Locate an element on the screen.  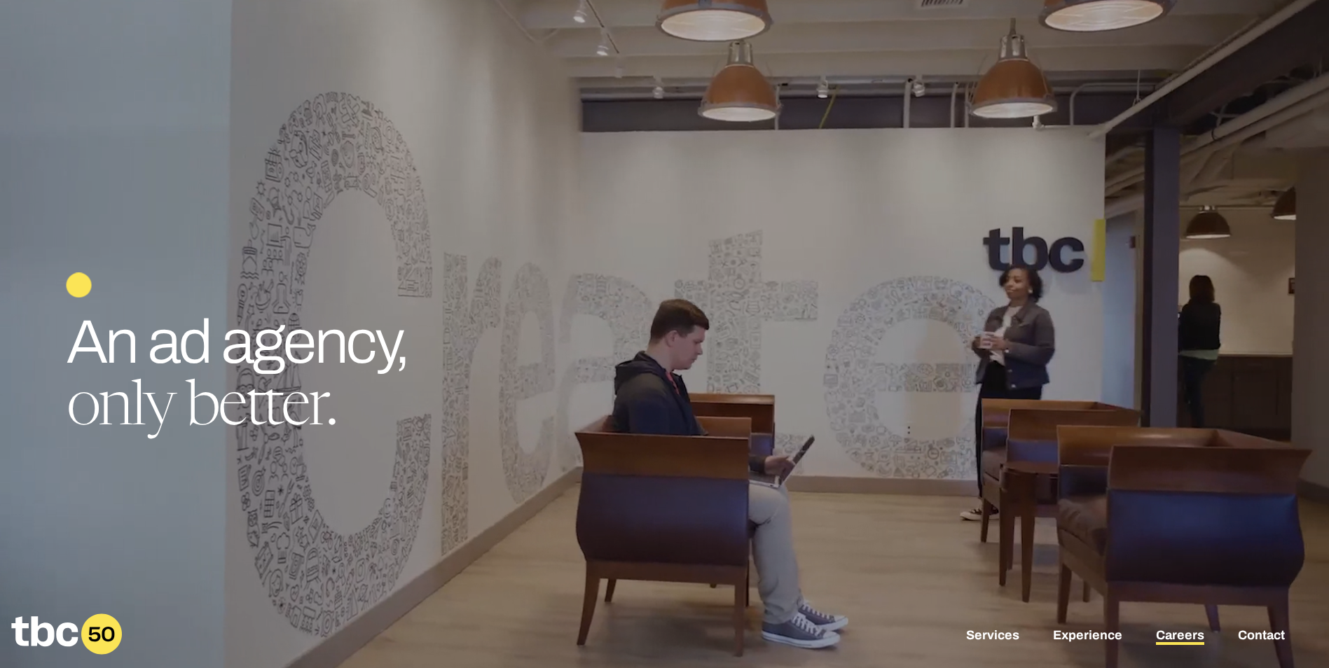
a: Experience is located at coordinates (1087, 637).